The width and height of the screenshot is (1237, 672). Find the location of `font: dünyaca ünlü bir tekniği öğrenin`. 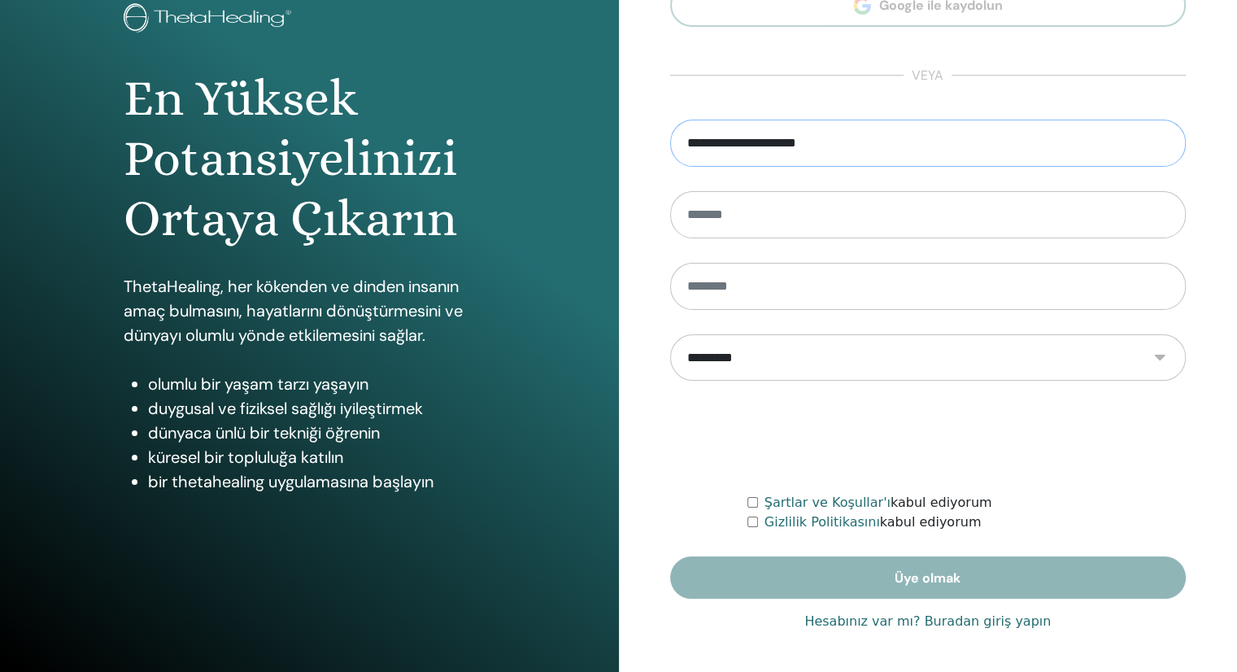

font: dünyaca ünlü bir tekniği öğrenin is located at coordinates (264, 433).